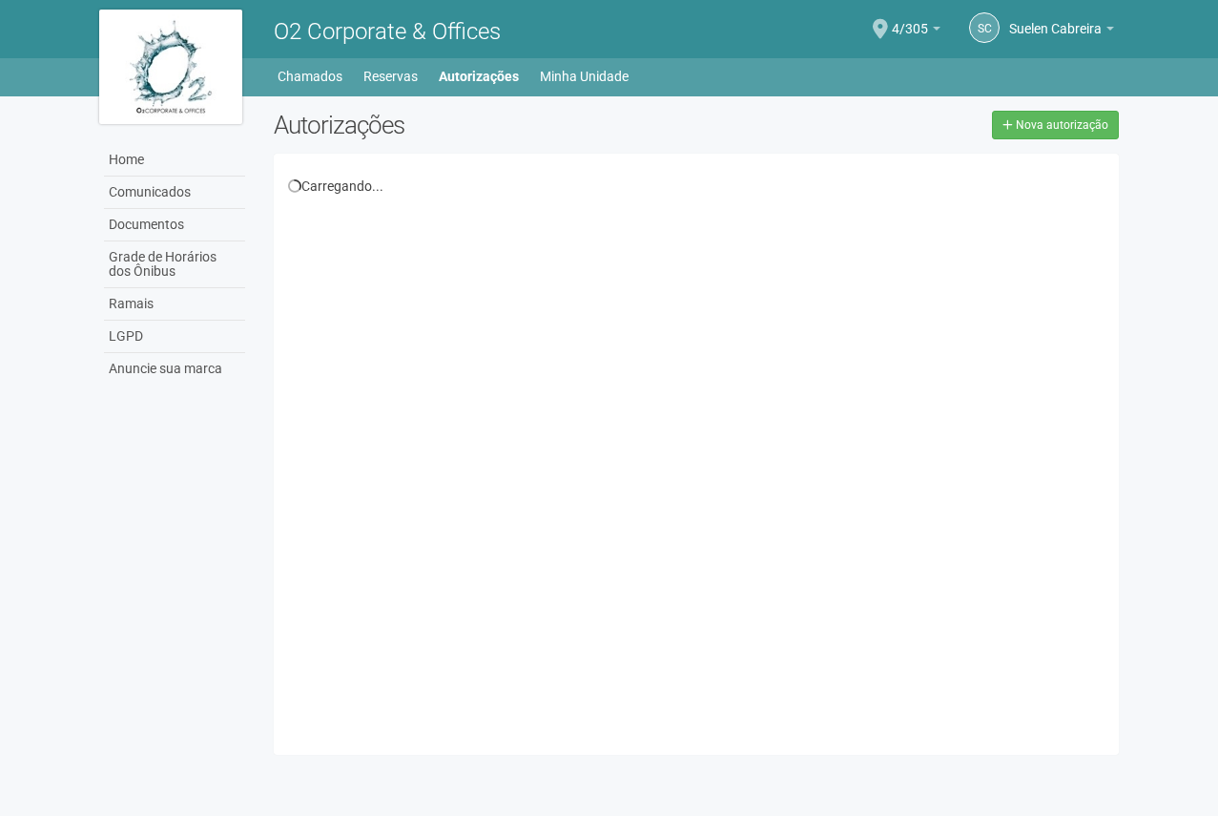 This screenshot has width=1218, height=816. I want to click on a: Suelen Cabreira, so click(1062, 31).